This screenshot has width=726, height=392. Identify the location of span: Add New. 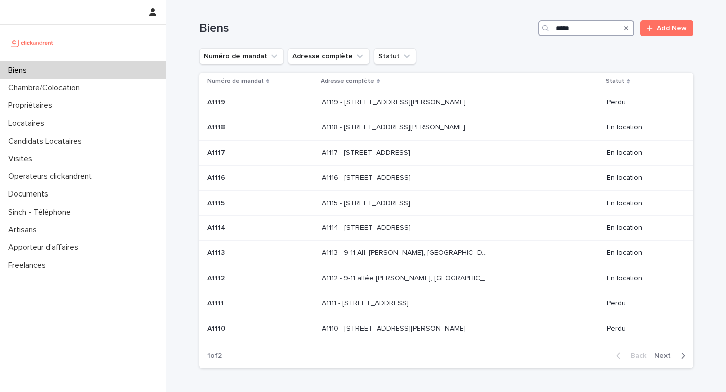
(671, 28).